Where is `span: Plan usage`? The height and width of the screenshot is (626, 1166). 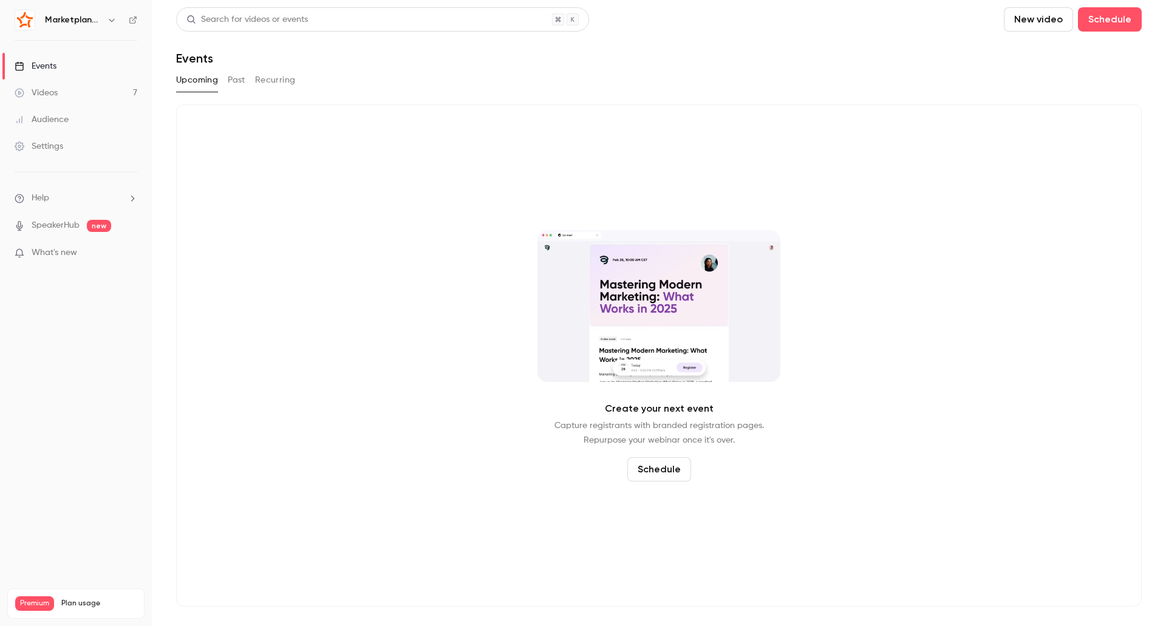 span: Plan usage is located at coordinates (99, 604).